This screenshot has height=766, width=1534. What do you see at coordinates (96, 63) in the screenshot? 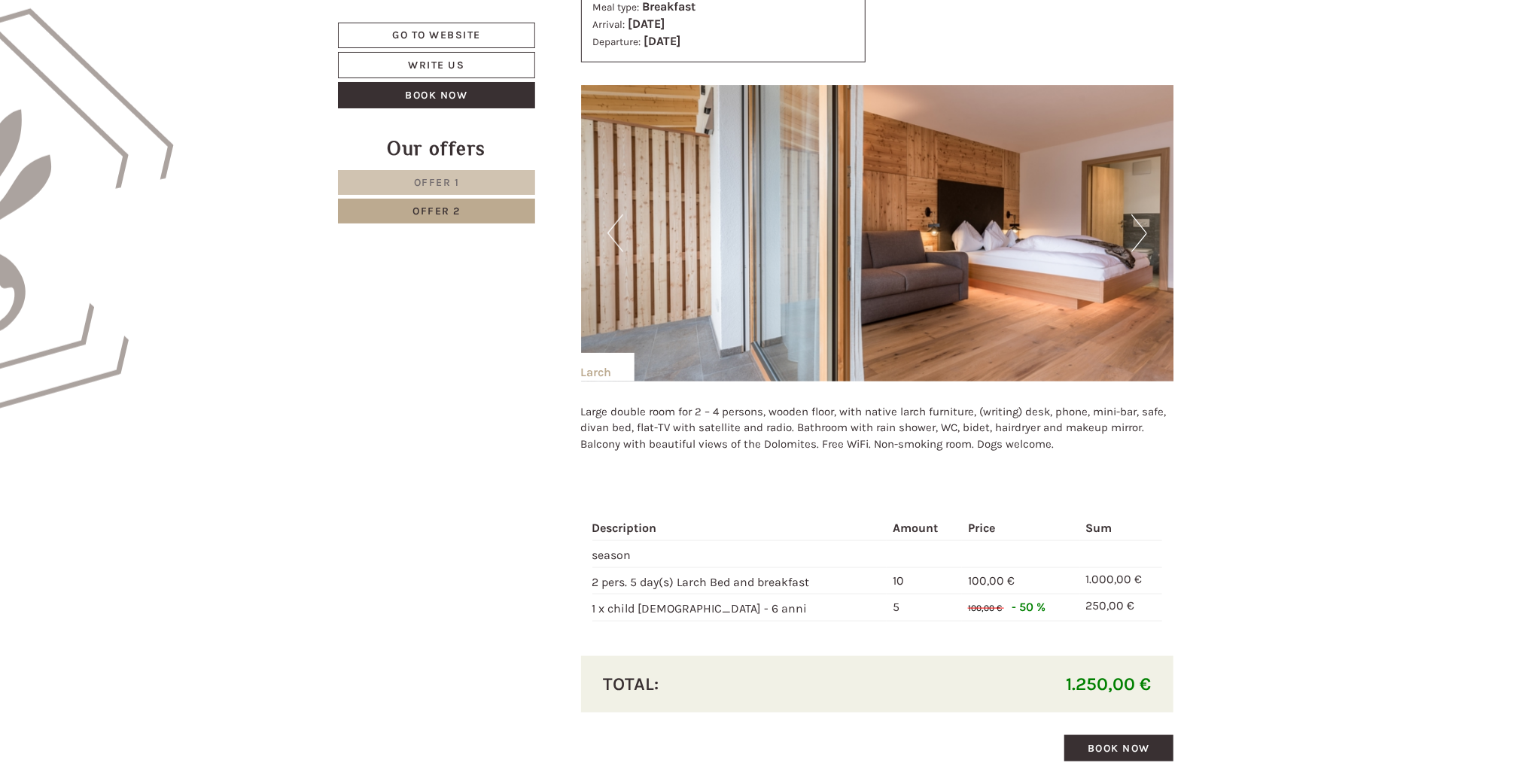
I see `div: Hello, how can we help you?` at bounding box center [96, 63].